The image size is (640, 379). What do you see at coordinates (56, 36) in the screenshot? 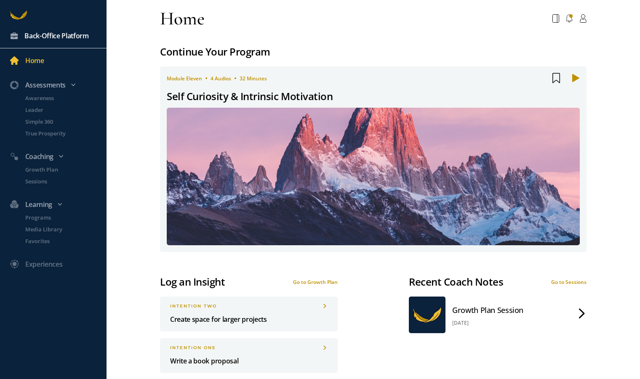
I see `div: Back-Office Platform` at bounding box center [56, 36].